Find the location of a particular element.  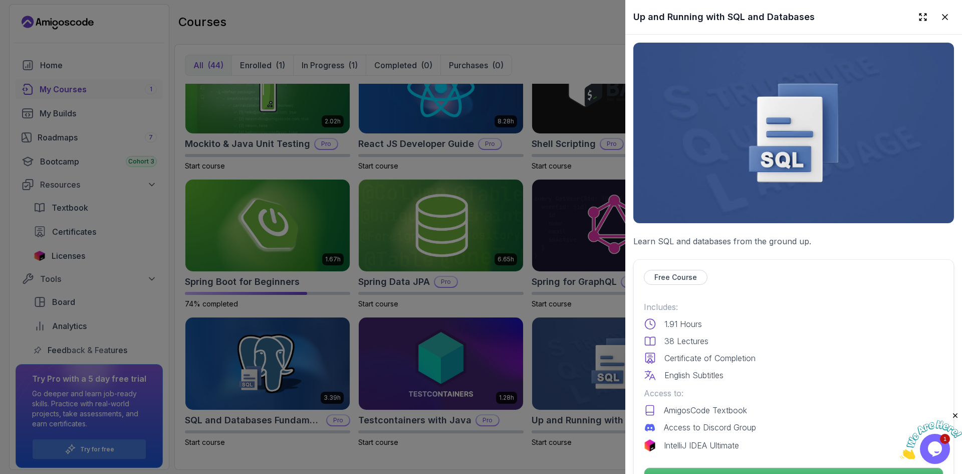

img: jetbrains logo is located at coordinates (650, 445).